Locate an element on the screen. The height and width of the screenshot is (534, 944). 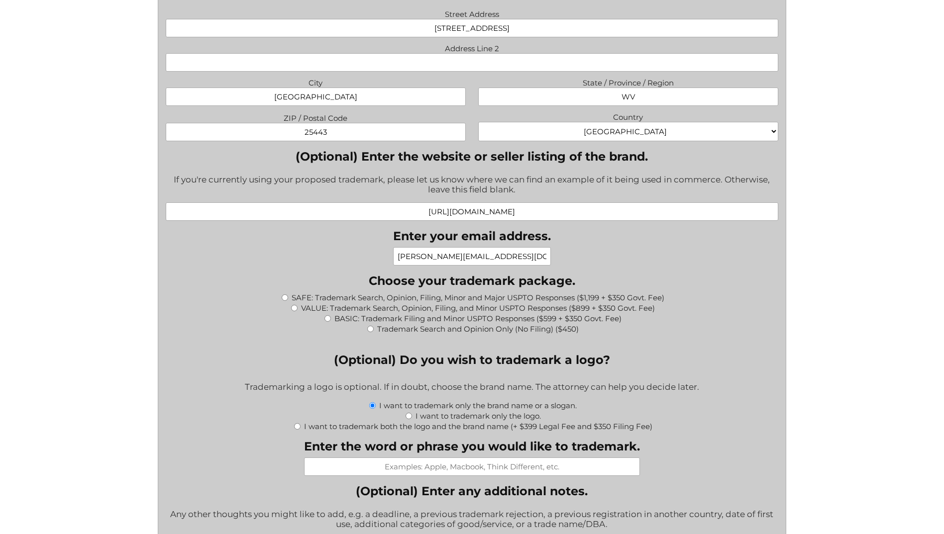
label: (Optional) Enter any additional notes. is located at coordinates (472, 491).